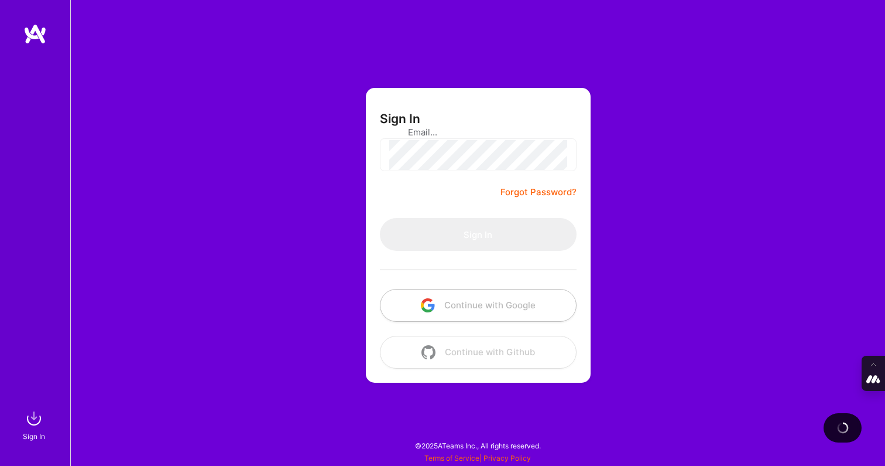 Image resolution: width=885 pixels, height=466 pixels. I want to click on h3: Sign In, so click(400, 118).